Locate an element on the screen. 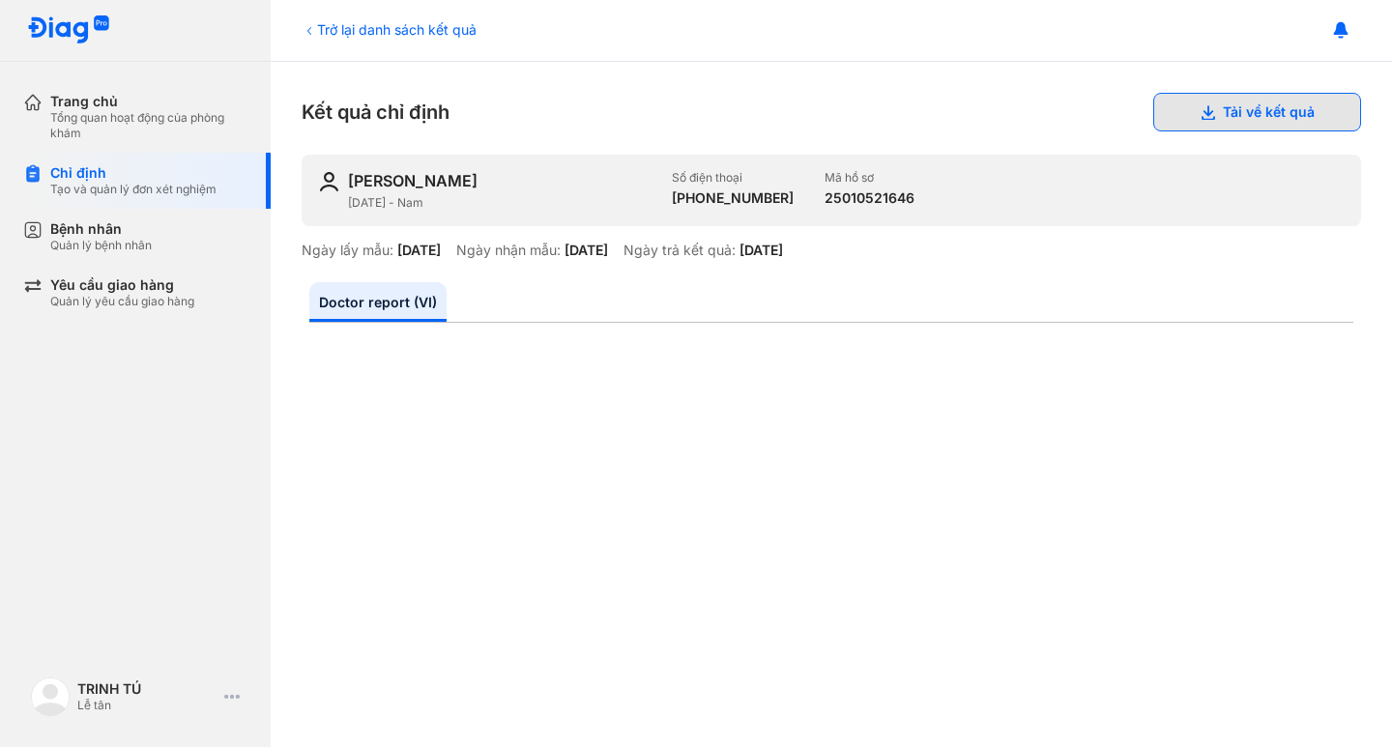  div: Quản lý yêu cầu giao hàng is located at coordinates (122, 302).